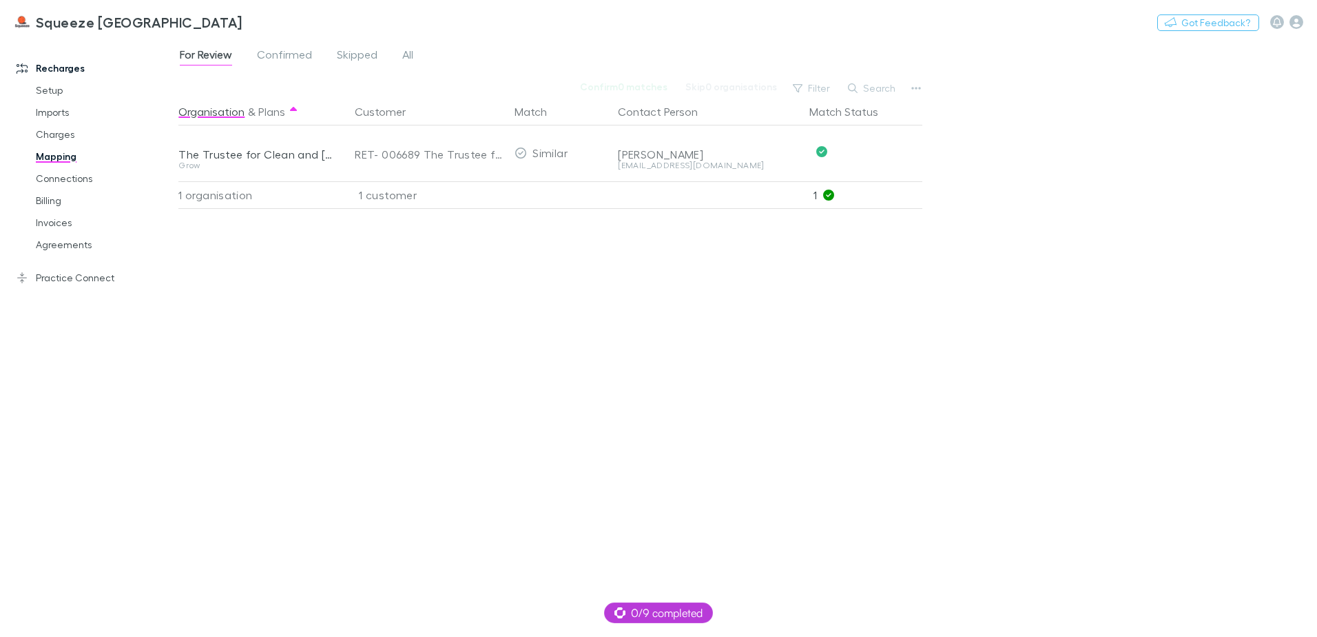 The height and width of the screenshot is (637, 1317). Describe the element at coordinates (357, 56) in the screenshot. I see `span: Skipped` at that location.